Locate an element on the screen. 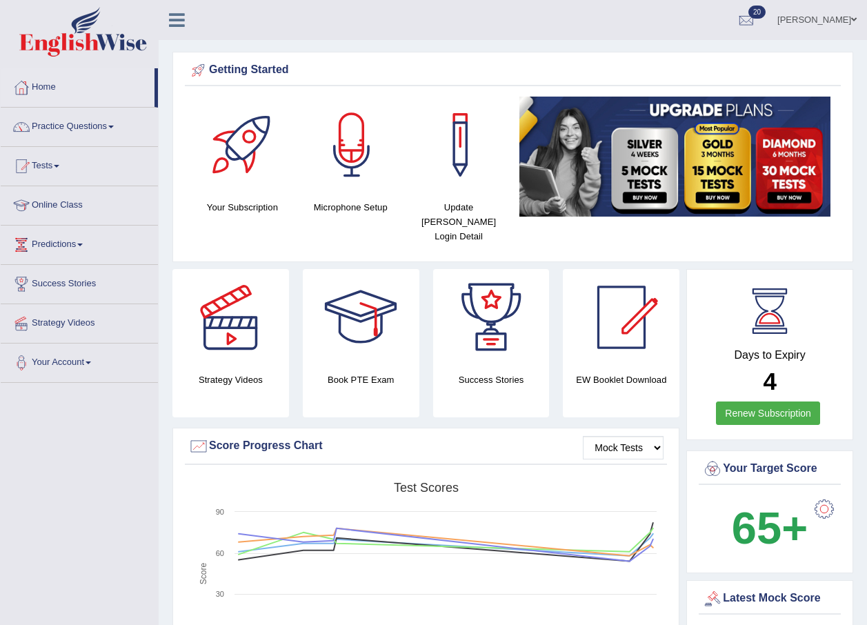 This screenshot has height=625, width=867. h4: Strategy Videos is located at coordinates (230, 379).